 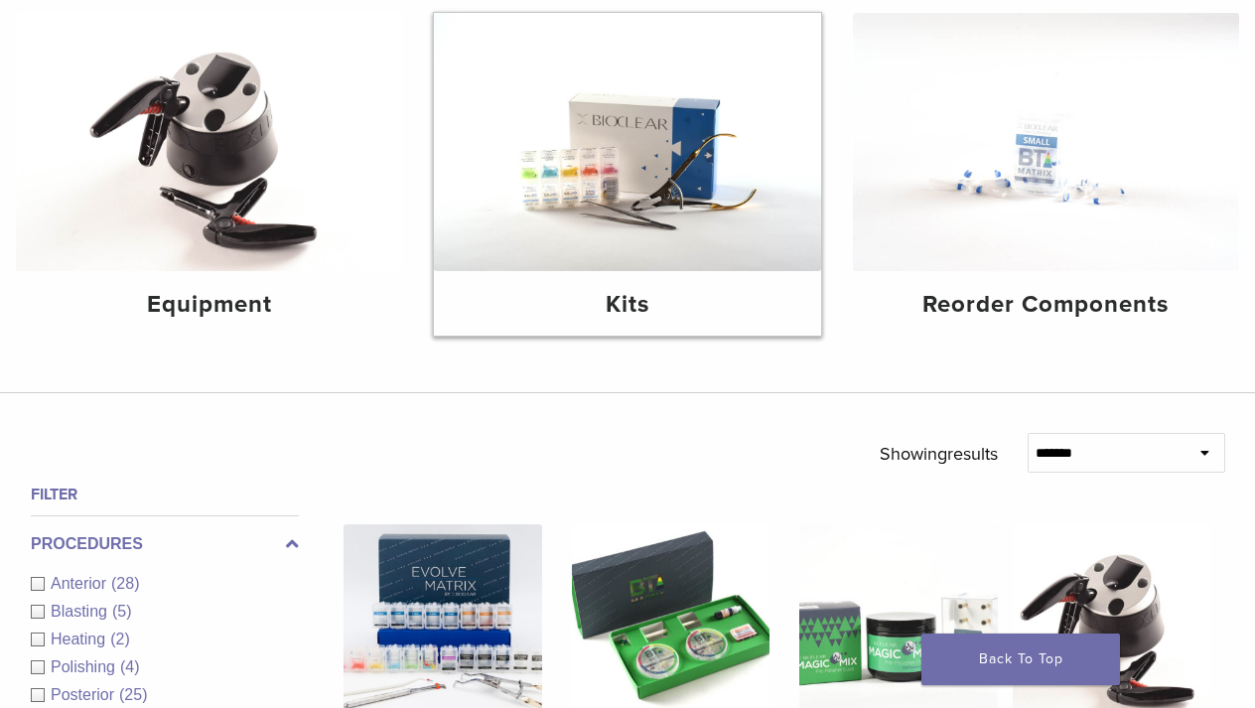 What do you see at coordinates (85, 666) in the screenshot?
I see `span: Polishing` at bounding box center [85, 666].